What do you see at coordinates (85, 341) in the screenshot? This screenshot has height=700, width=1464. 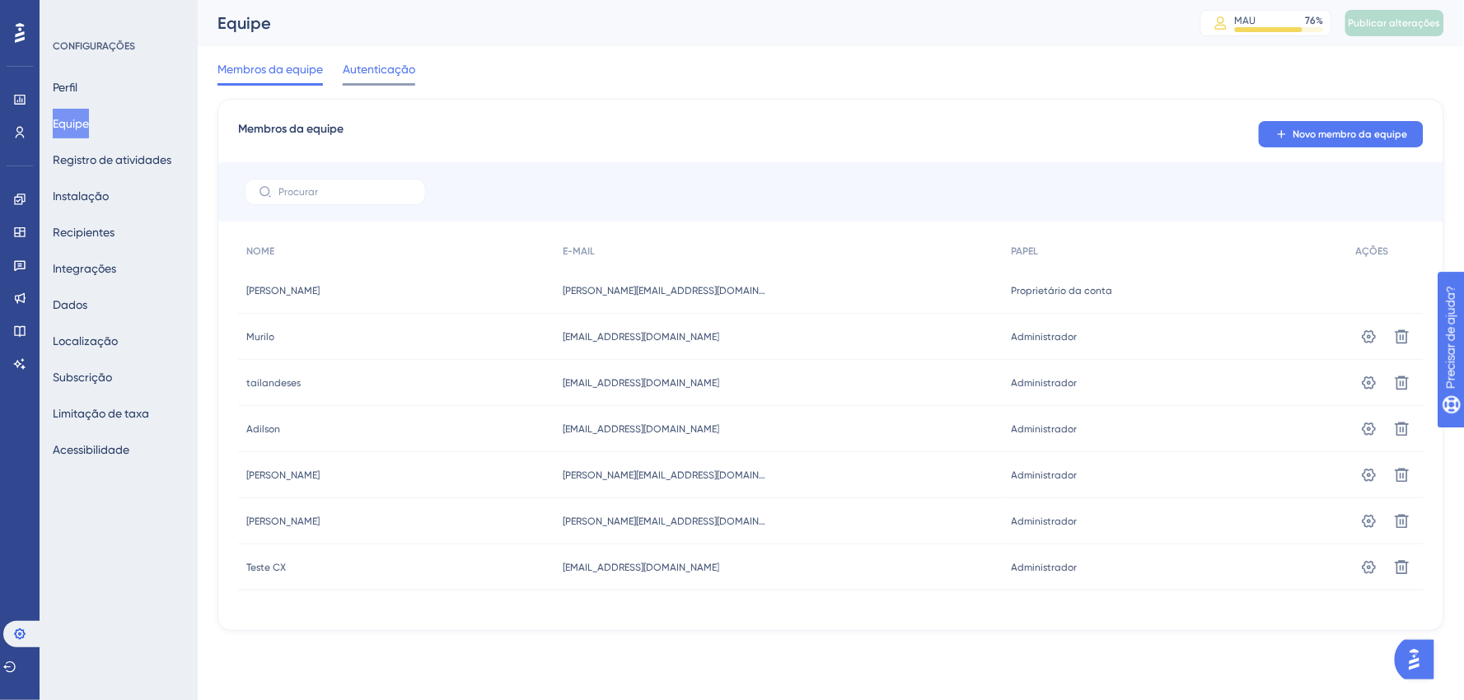 I see `font: Localização` at bounding box center [85, 341].